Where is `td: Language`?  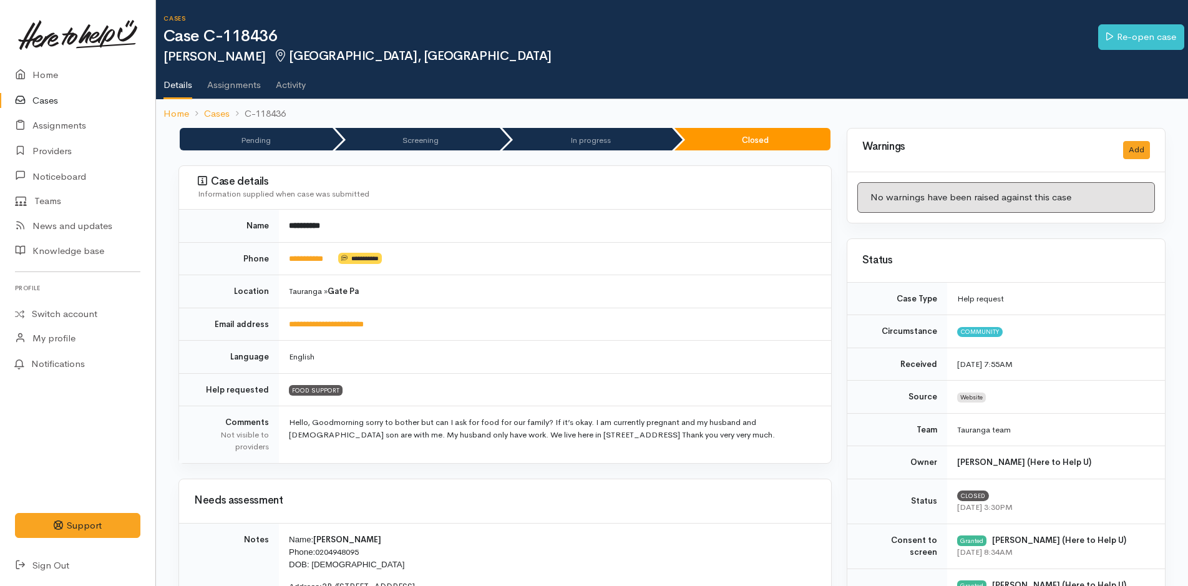 td: Language is located at coordinates (229, 357).